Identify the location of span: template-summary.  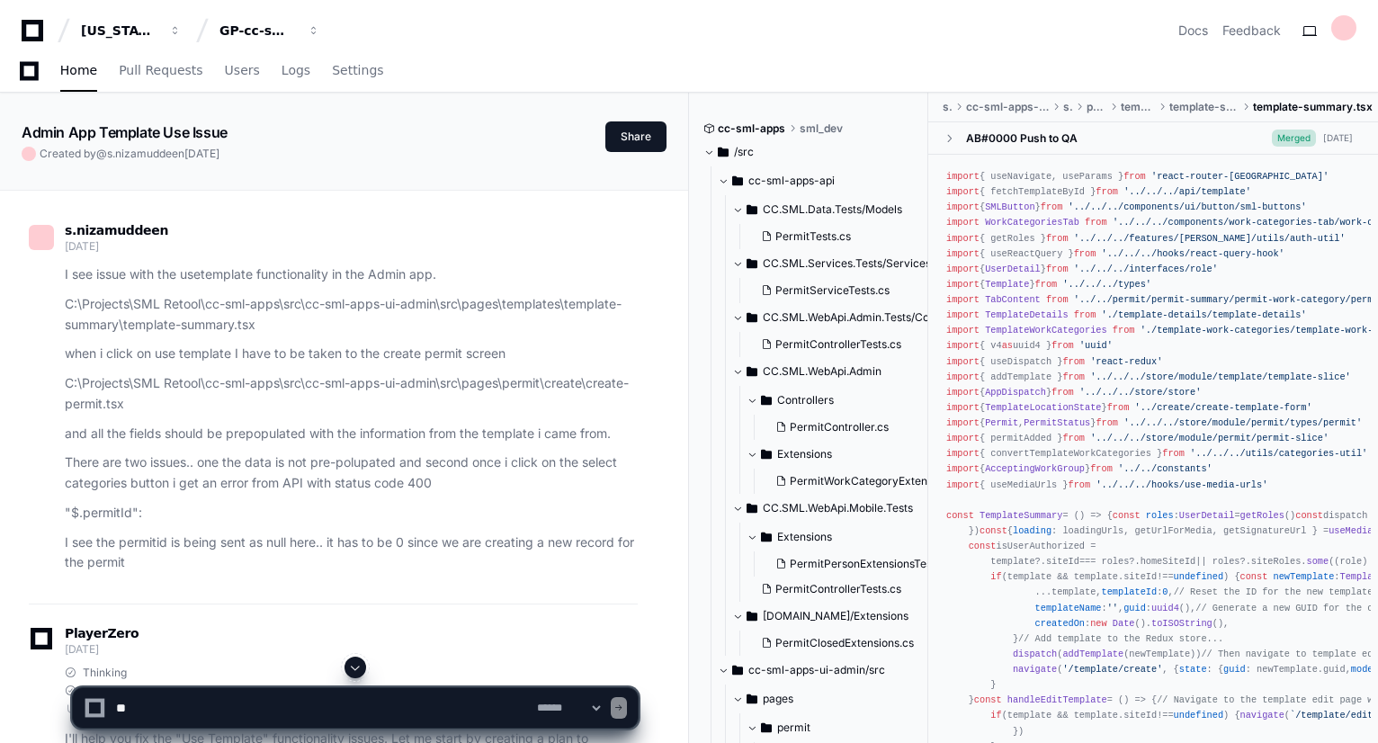
(1203, 107).